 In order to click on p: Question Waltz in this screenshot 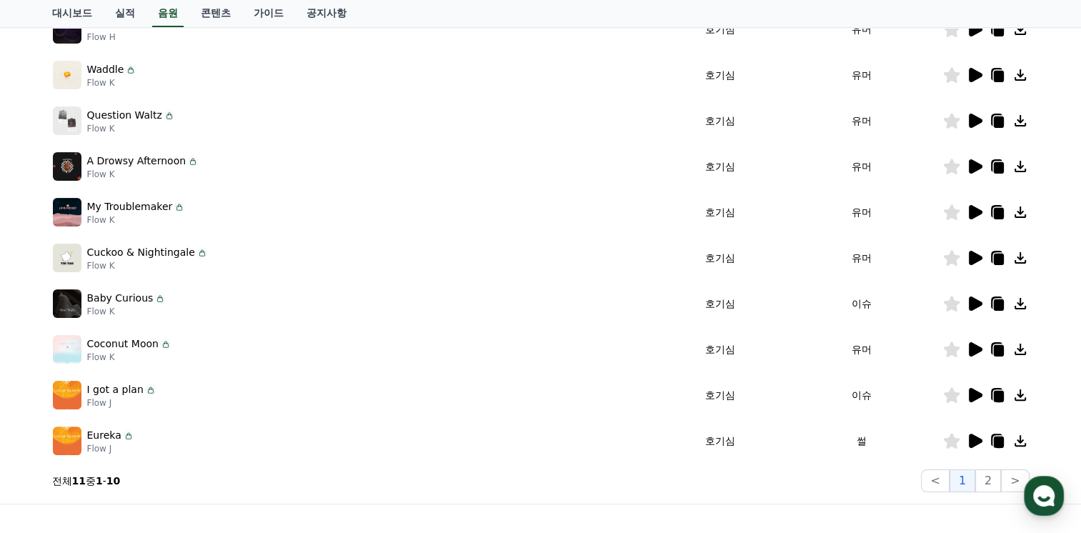, I will do `click(124, 115)`.